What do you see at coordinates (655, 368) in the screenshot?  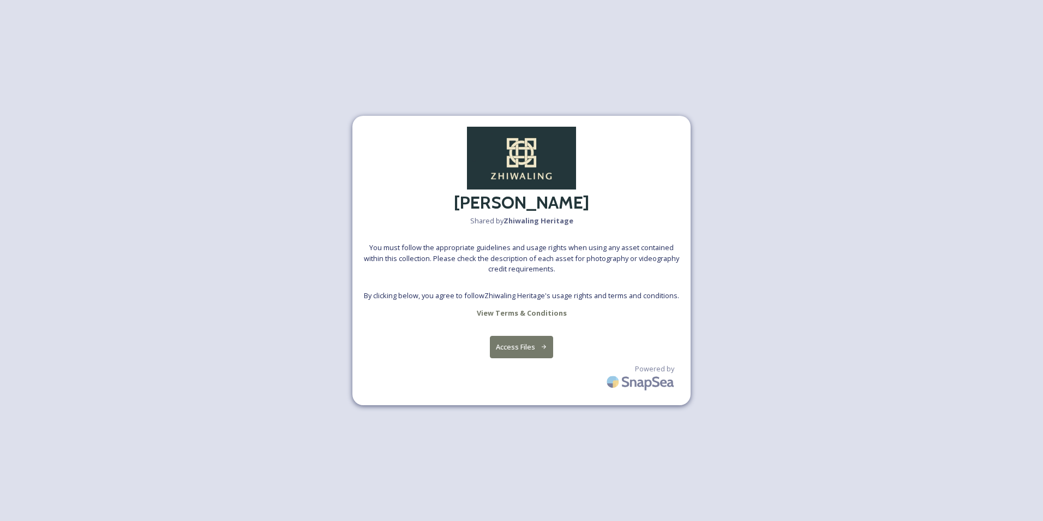 I see `span: Powered by` at bounding box center [655, 368].